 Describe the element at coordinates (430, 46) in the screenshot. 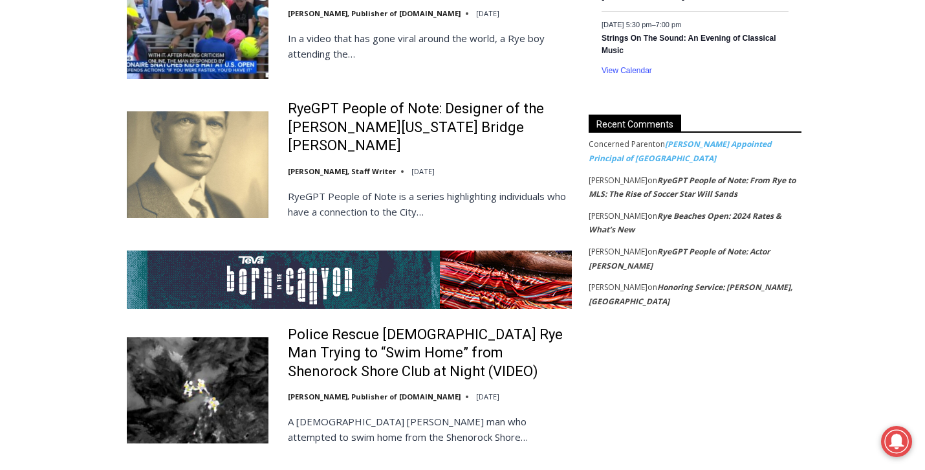

I see `p: In a video that has gone viral around the world, a Rye boy attending the…` at that location.